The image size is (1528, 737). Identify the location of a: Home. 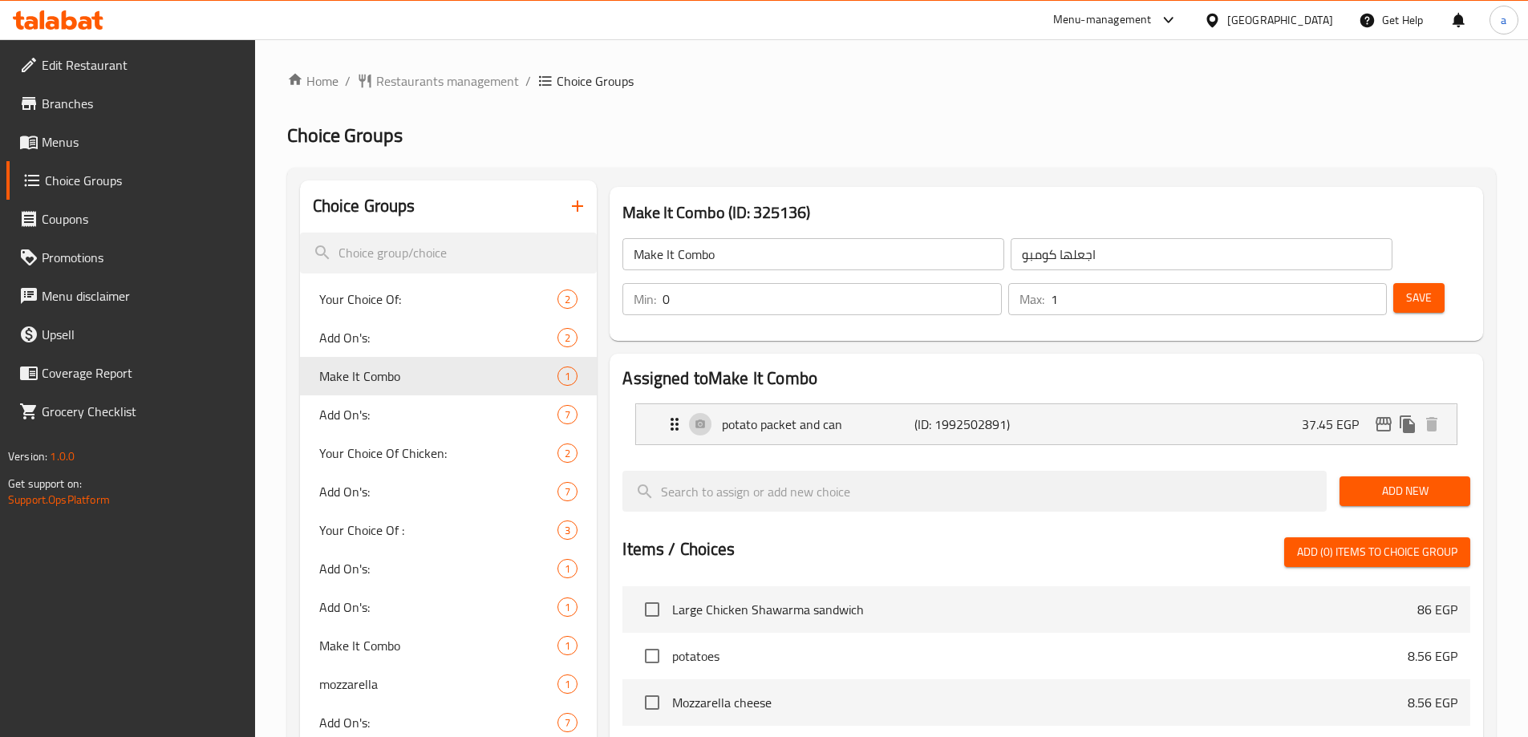
(313, 81).